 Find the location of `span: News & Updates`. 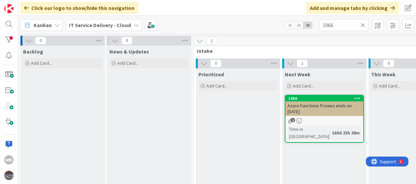

span: News & Updates is located at coordinates (129, 51).